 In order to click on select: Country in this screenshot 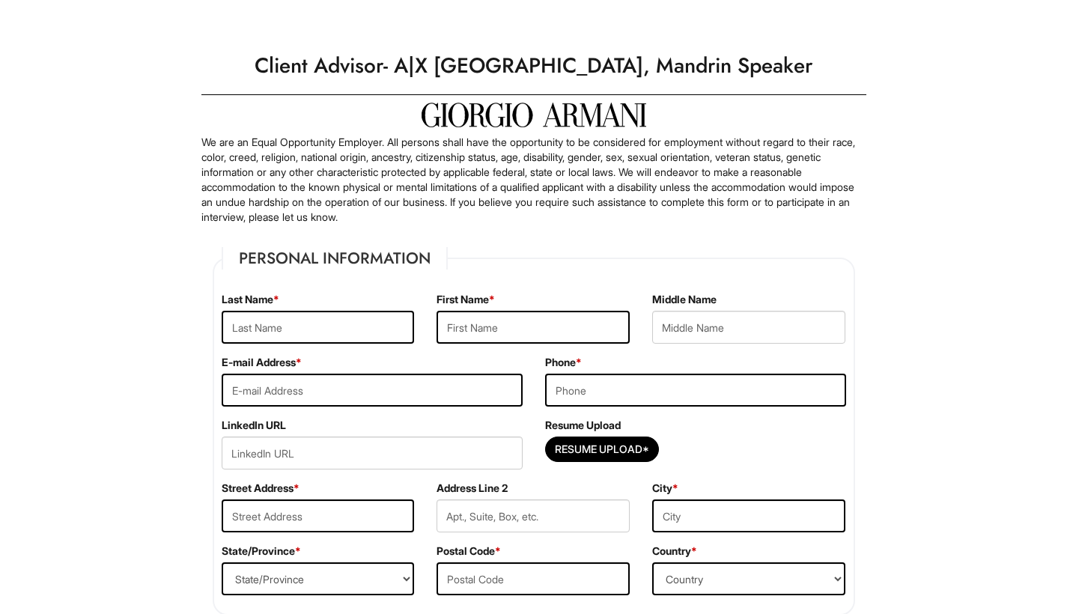, I will do `click(749, 579)`.